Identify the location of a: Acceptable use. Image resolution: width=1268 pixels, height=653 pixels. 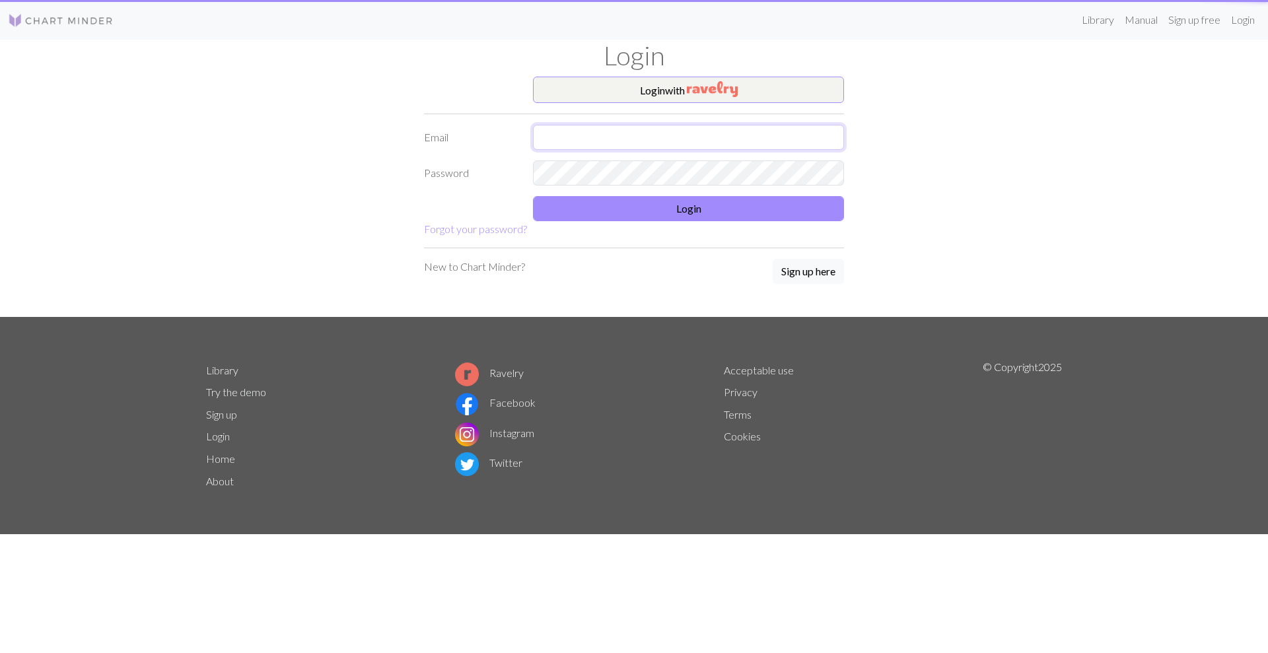
(759, 370).